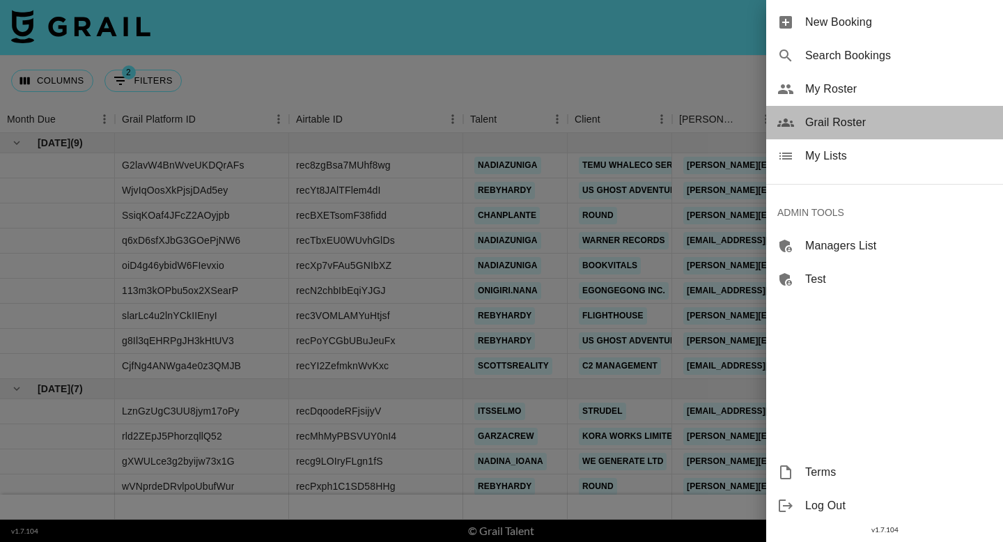 The height and width of the screenshot is (542, 1003). I want to click on span: My Lists, so click(899, 156).